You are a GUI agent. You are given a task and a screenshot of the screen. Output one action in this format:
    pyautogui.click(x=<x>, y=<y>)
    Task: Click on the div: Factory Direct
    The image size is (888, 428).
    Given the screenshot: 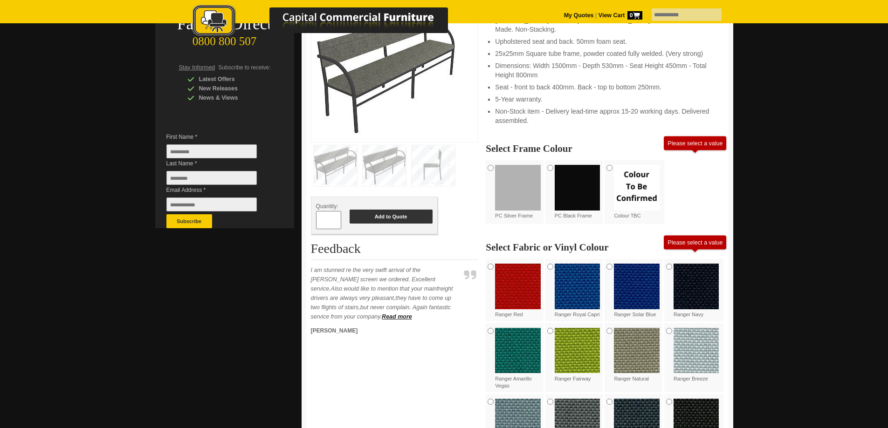 What is the action you would take?
    pyautogui.click(x=225, y=24)
    